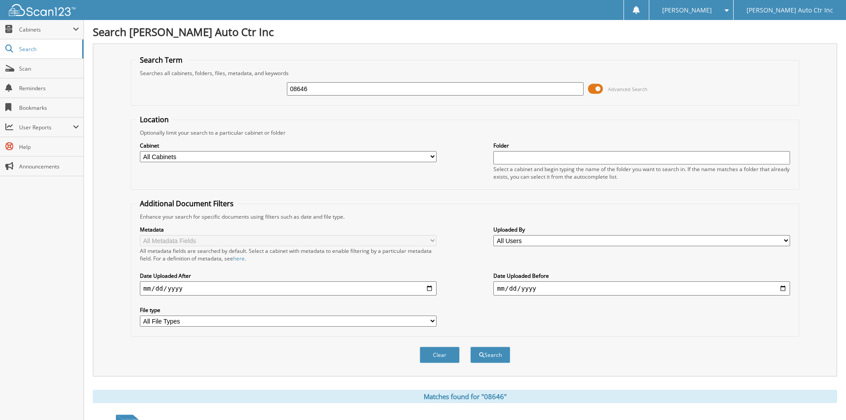 This screenshot has height=420, width=846. Describe the element at coordinates (49, 166) in the screenshot. I see `span: Announcements` at that location.